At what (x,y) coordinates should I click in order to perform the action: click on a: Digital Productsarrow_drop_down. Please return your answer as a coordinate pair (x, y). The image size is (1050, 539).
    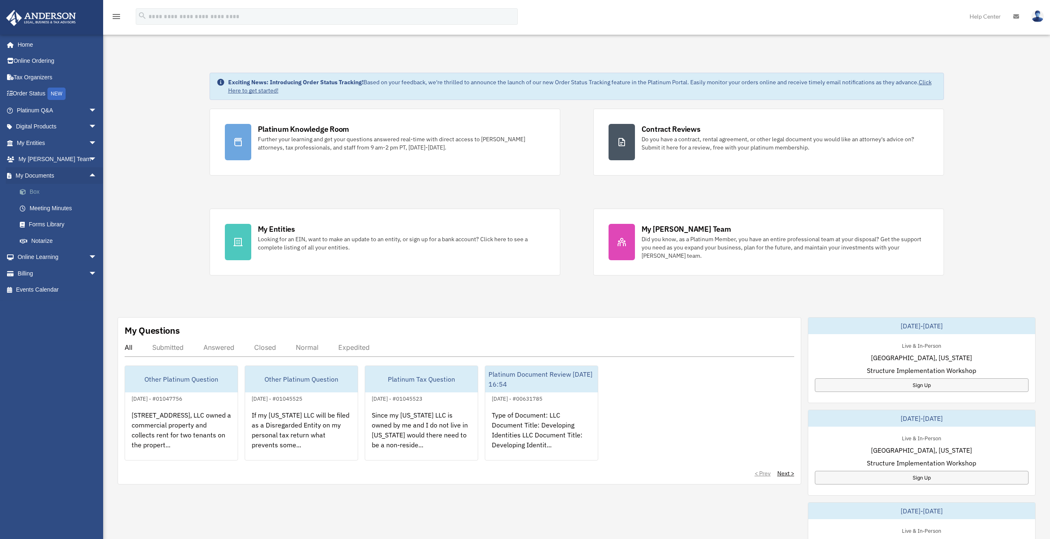
    Looking at the image, I should click on (57, 127).